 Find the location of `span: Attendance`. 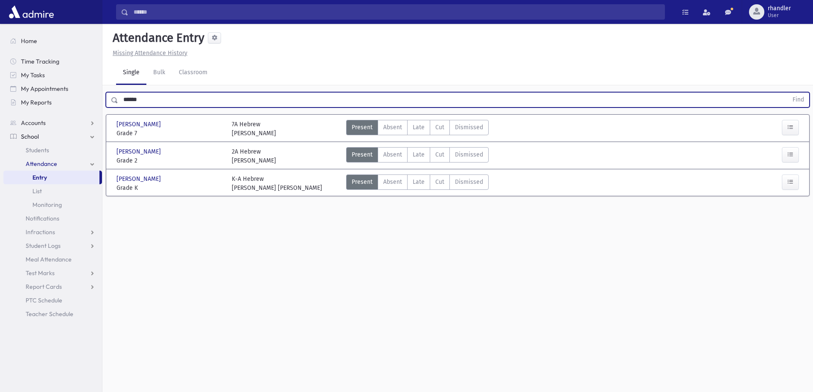

span: Attendance is located at coordinates (41, 164).